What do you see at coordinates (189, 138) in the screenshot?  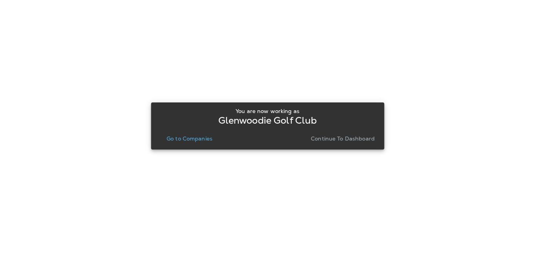 I see `p: Go to Companies` at bounding box center [189, 138].